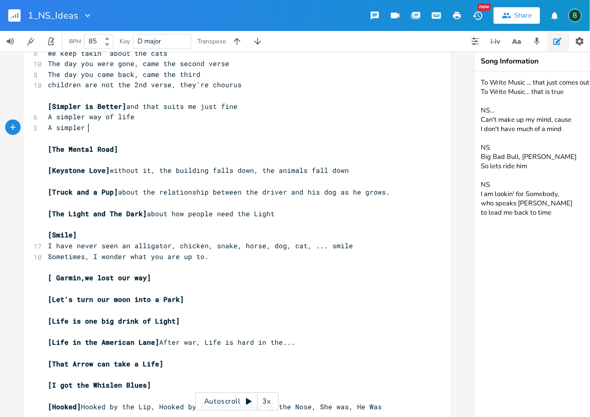  Describe the element at coordinates (100, 385) in the screenshot. I see `span: [I got the Whislen Blues]` at that location.